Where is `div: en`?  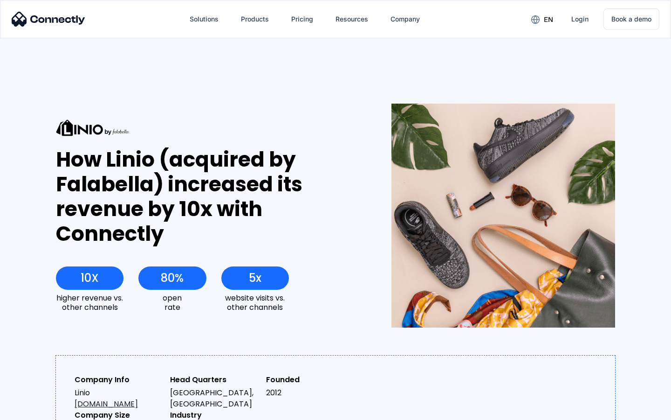
div: en is located at coordinates (549, 20).